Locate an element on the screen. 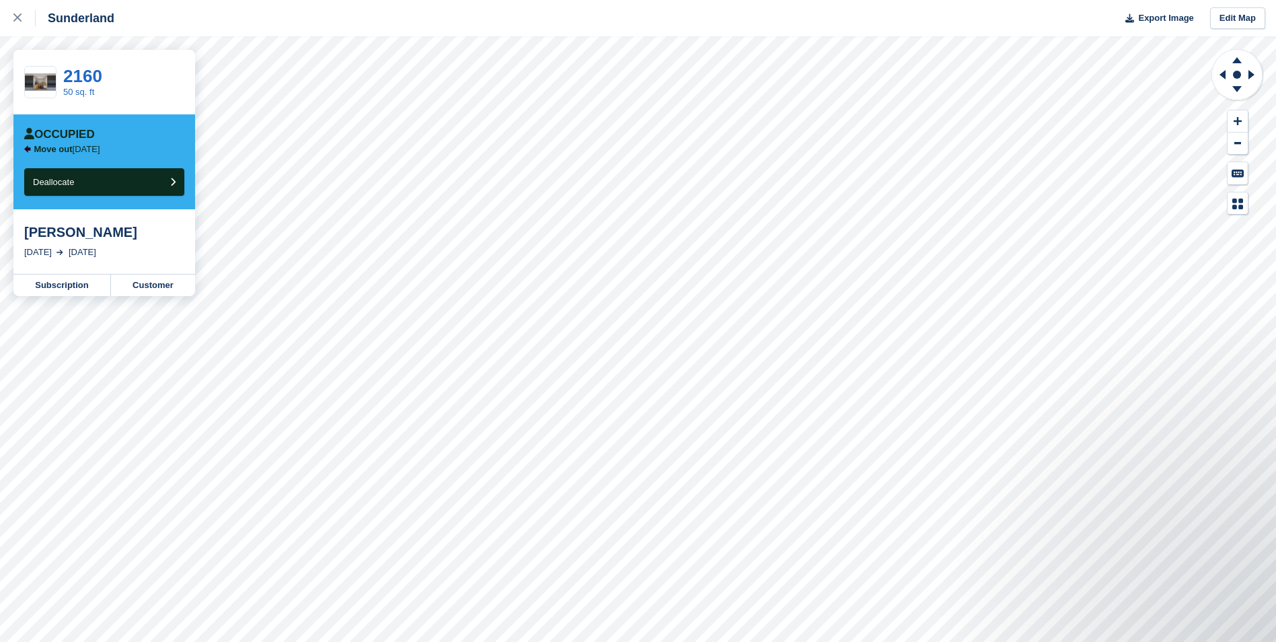 The height and width of the screenshot is (642, 1276). img: arrow-left-icn-90495f2de72eb5bd0bd1c3c35deca35cc13f817d75bef06ecd7c0b315636ce7e.svg is located at coordinates (28, 149).